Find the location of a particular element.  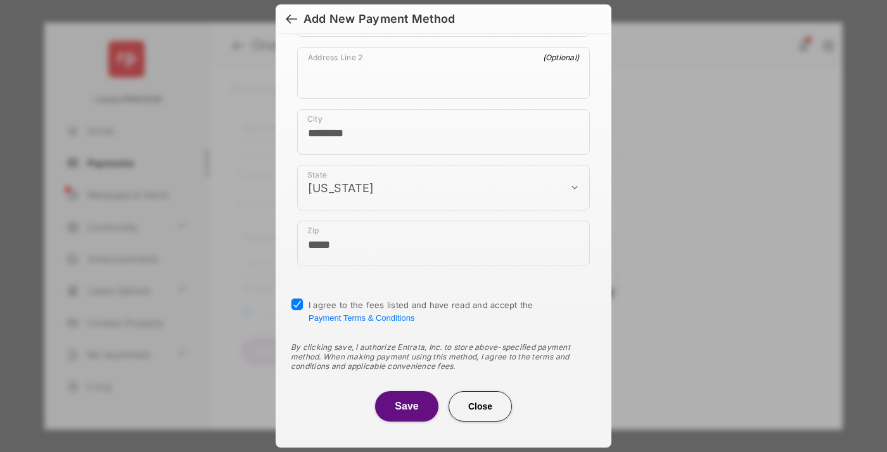

div: By clicking save, I authorize Entrata, Inc. to store above-specified payment method. When making ... is located at coordinates (443, 356).